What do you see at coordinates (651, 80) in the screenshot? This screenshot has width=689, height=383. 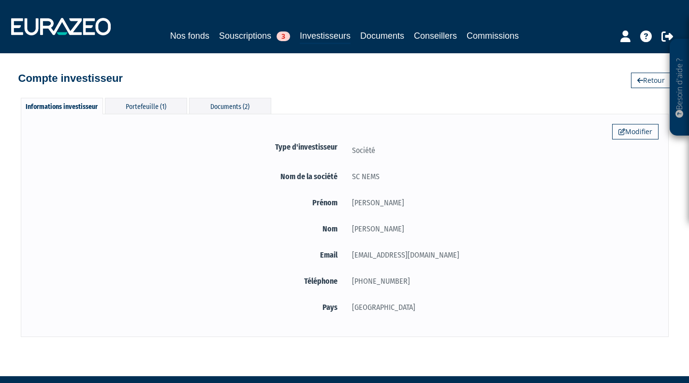 I see `a: Retour` at bounding box center [651, 80].